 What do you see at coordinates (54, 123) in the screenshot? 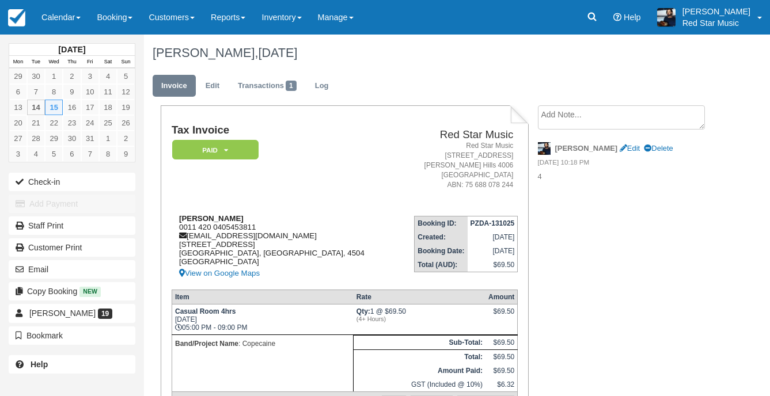
I see `a: 22` at bounding box center [54, 123].